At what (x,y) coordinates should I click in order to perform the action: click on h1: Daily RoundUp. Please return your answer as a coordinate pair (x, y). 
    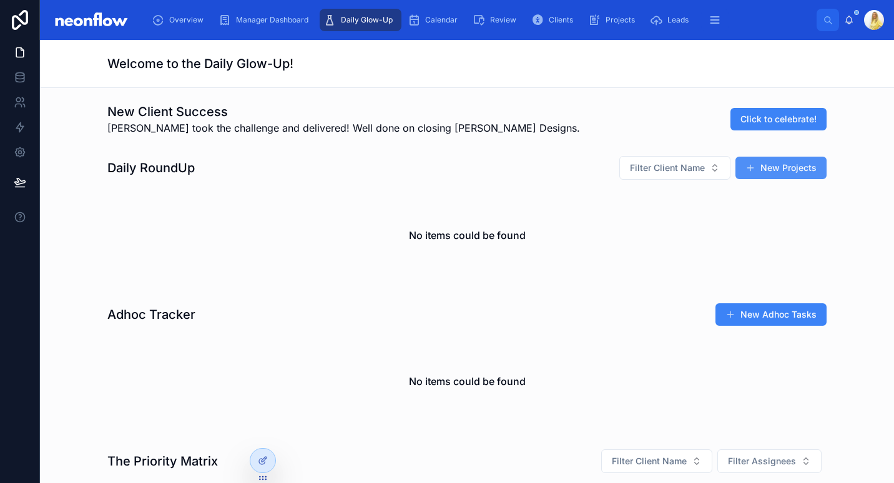
    Looking at the image, I should click on (151, 168).